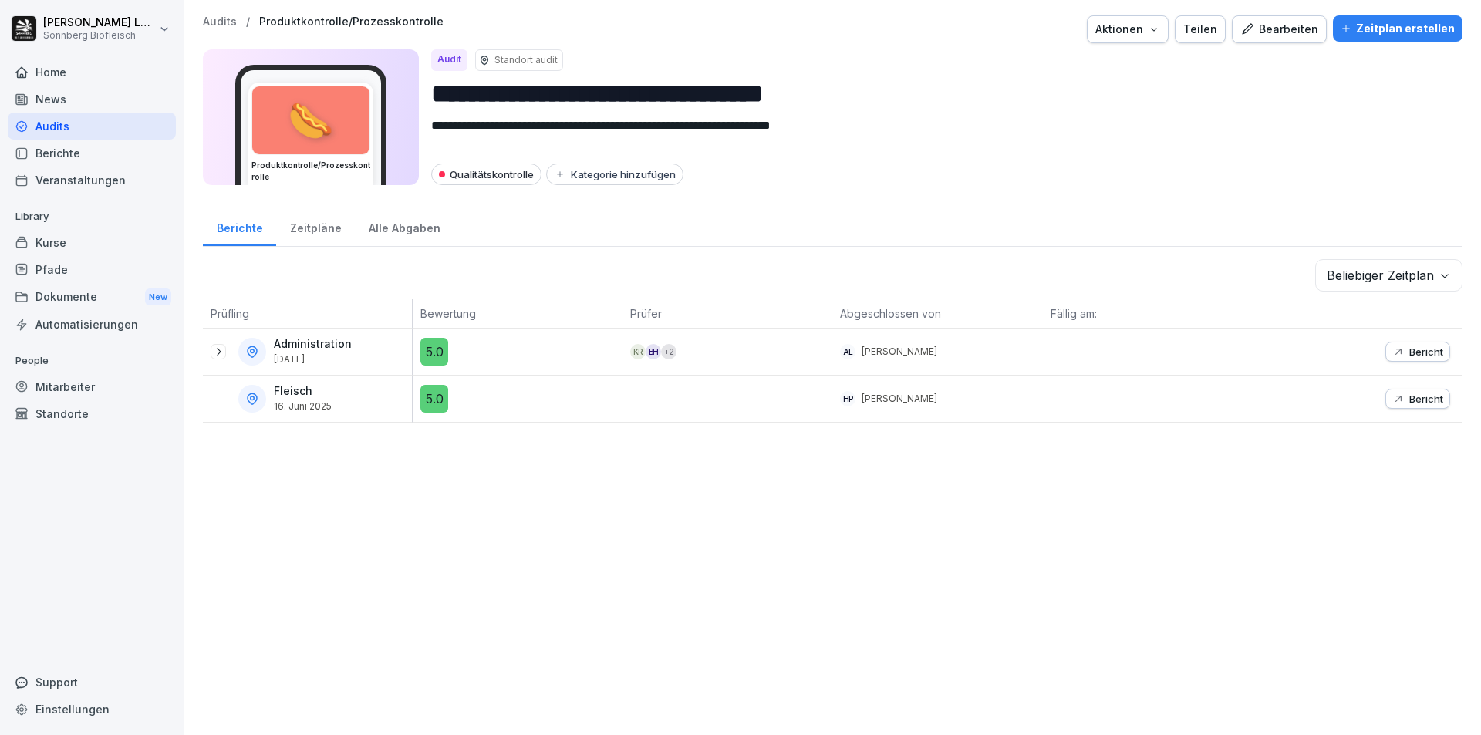 This screenshot has width=1481, height=735. I want to click on a: Bearbeiten, so click(1279, 29).